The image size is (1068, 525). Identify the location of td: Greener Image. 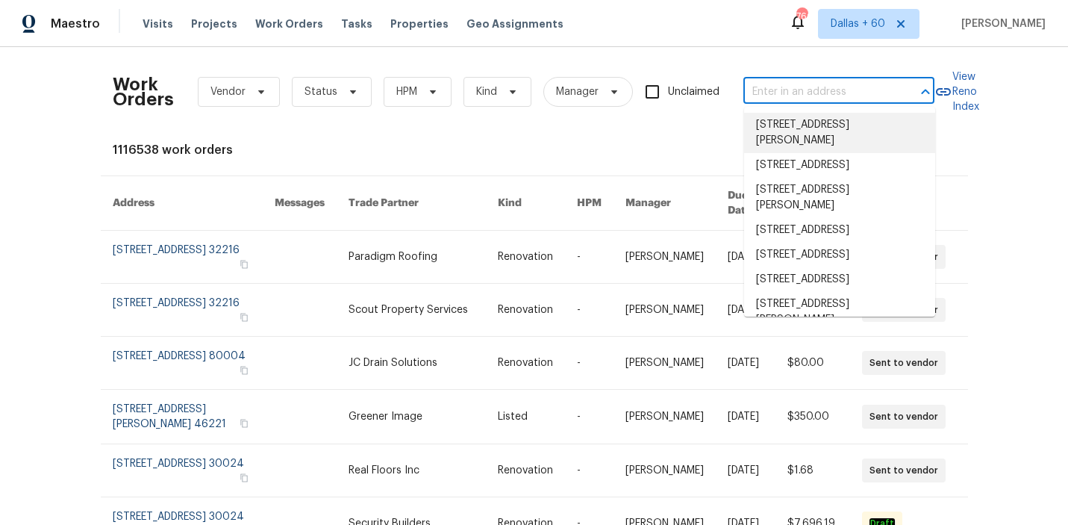
(411, 416).